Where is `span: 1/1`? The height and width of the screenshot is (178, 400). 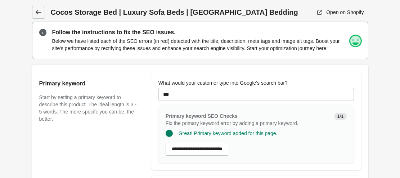
span: 1/1 is located at coordinates (340, 116).